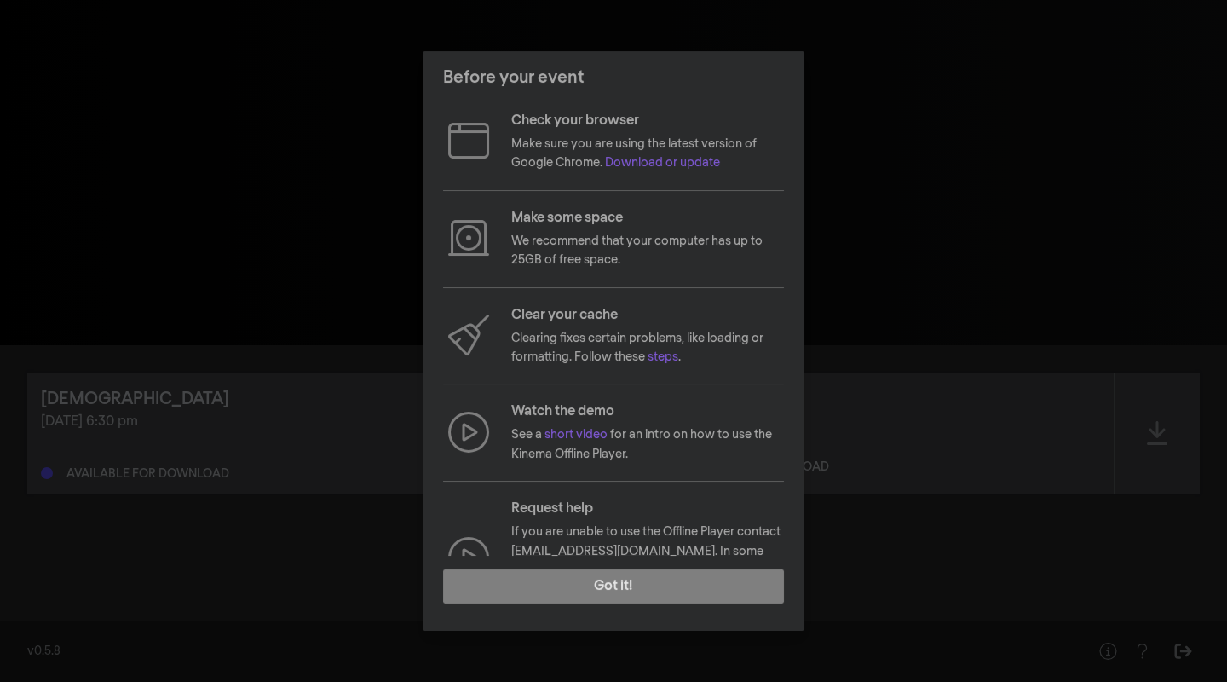  What do you see at coordinates (648, 121) in the screenshot?
I see `p: Check your browser` at bounding box center [648, 121].